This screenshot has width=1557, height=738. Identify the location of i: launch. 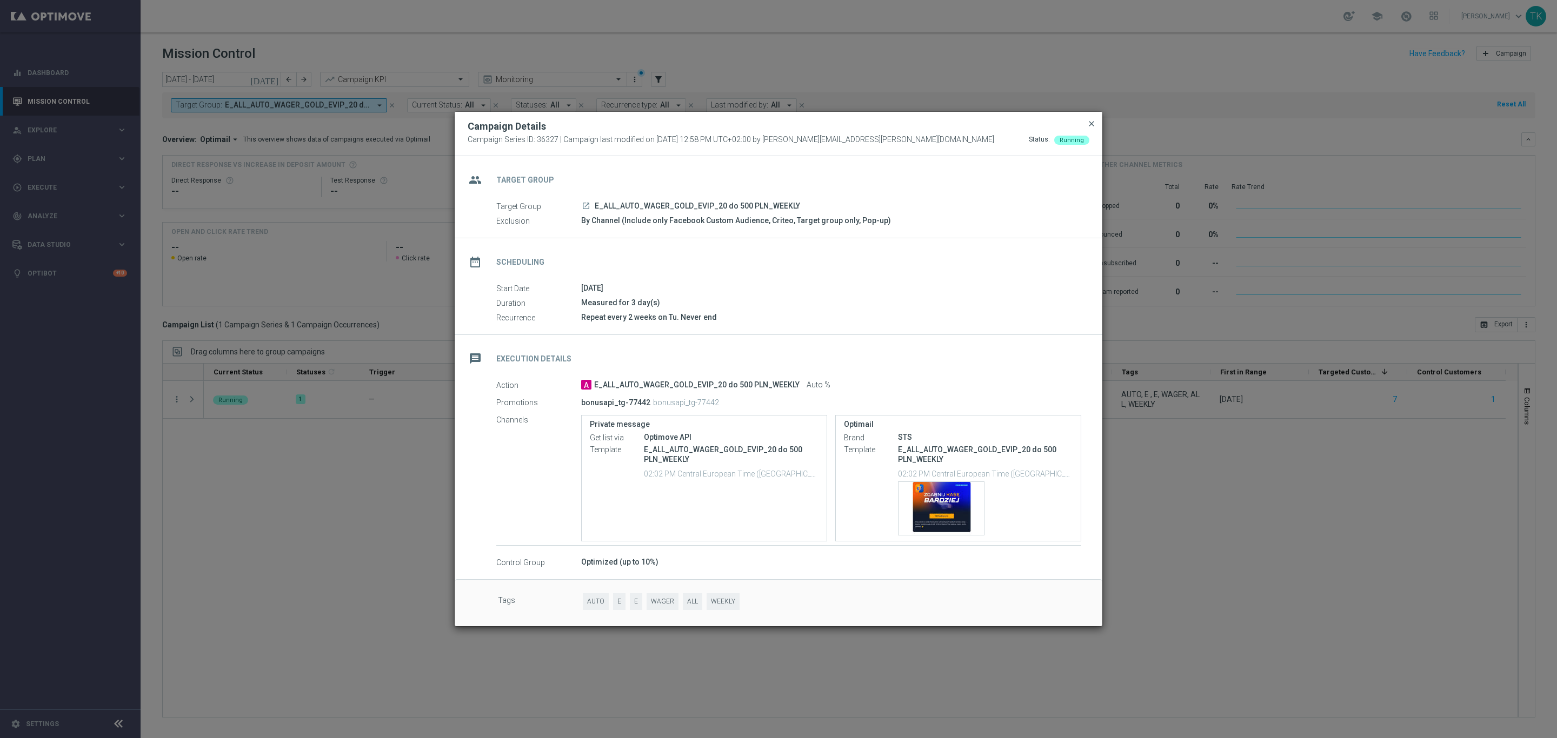
(586, 206).